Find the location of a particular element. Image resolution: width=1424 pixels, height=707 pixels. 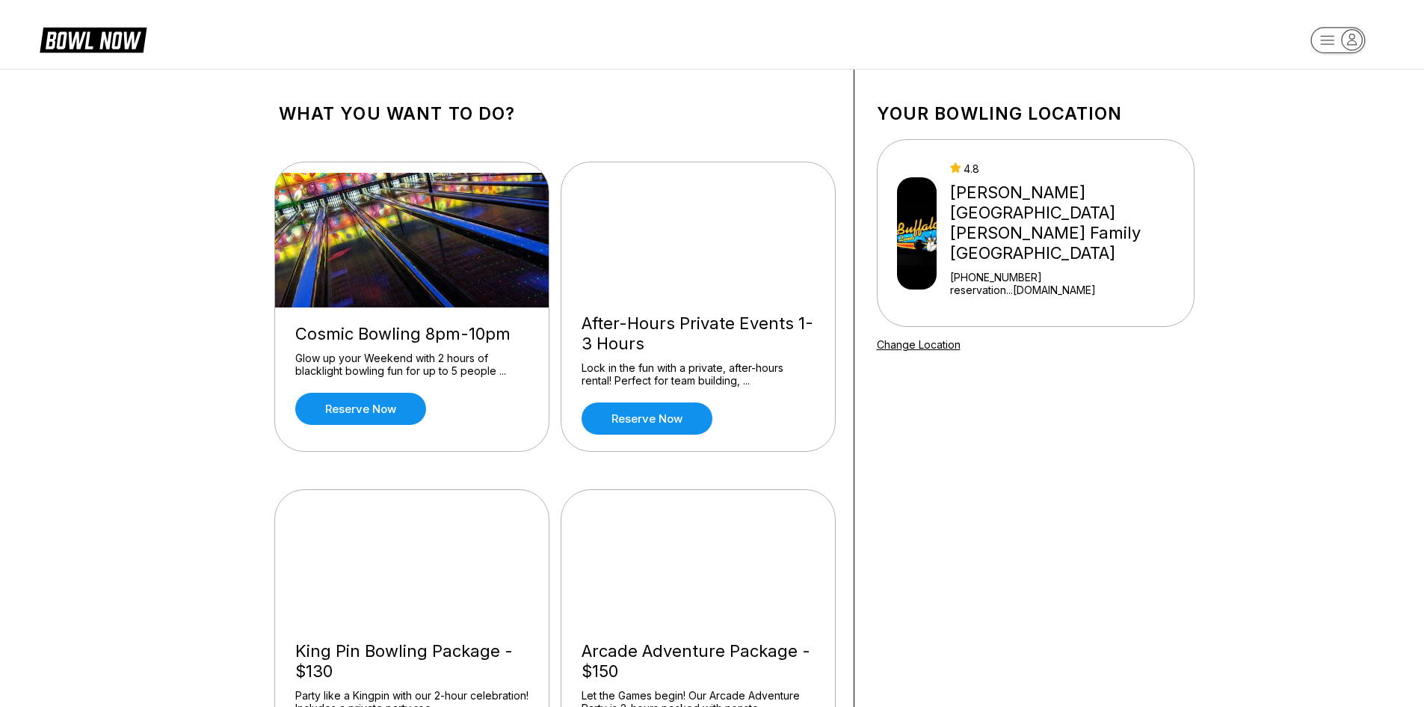

img: Buffaloe Lanes Mebane Family Bowling Center is located at coordinates (917, 233).